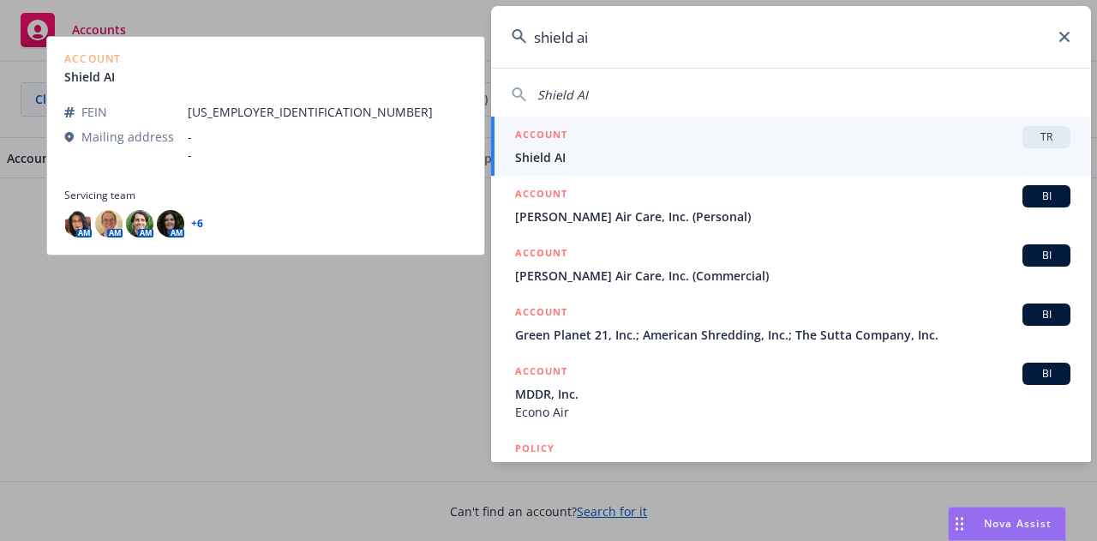 The width and height of the screenshot is (1097, 541). Describe the element at coordinates (1018, 523) in the screenshot. I see `span: Nova Assist` at that location.